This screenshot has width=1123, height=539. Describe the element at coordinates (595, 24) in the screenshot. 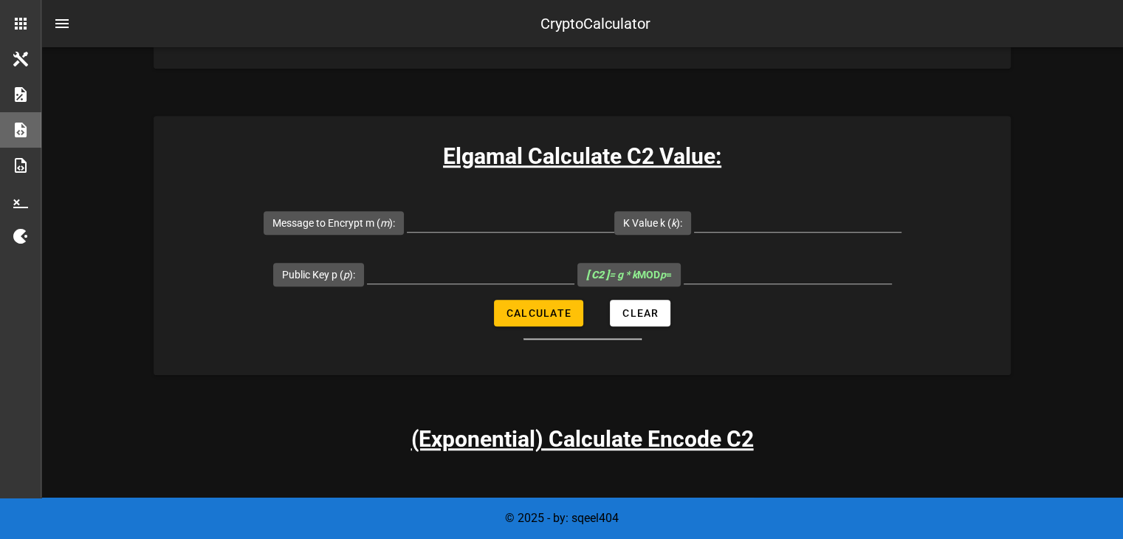

I see `div: CryptoCalculator` at that location.